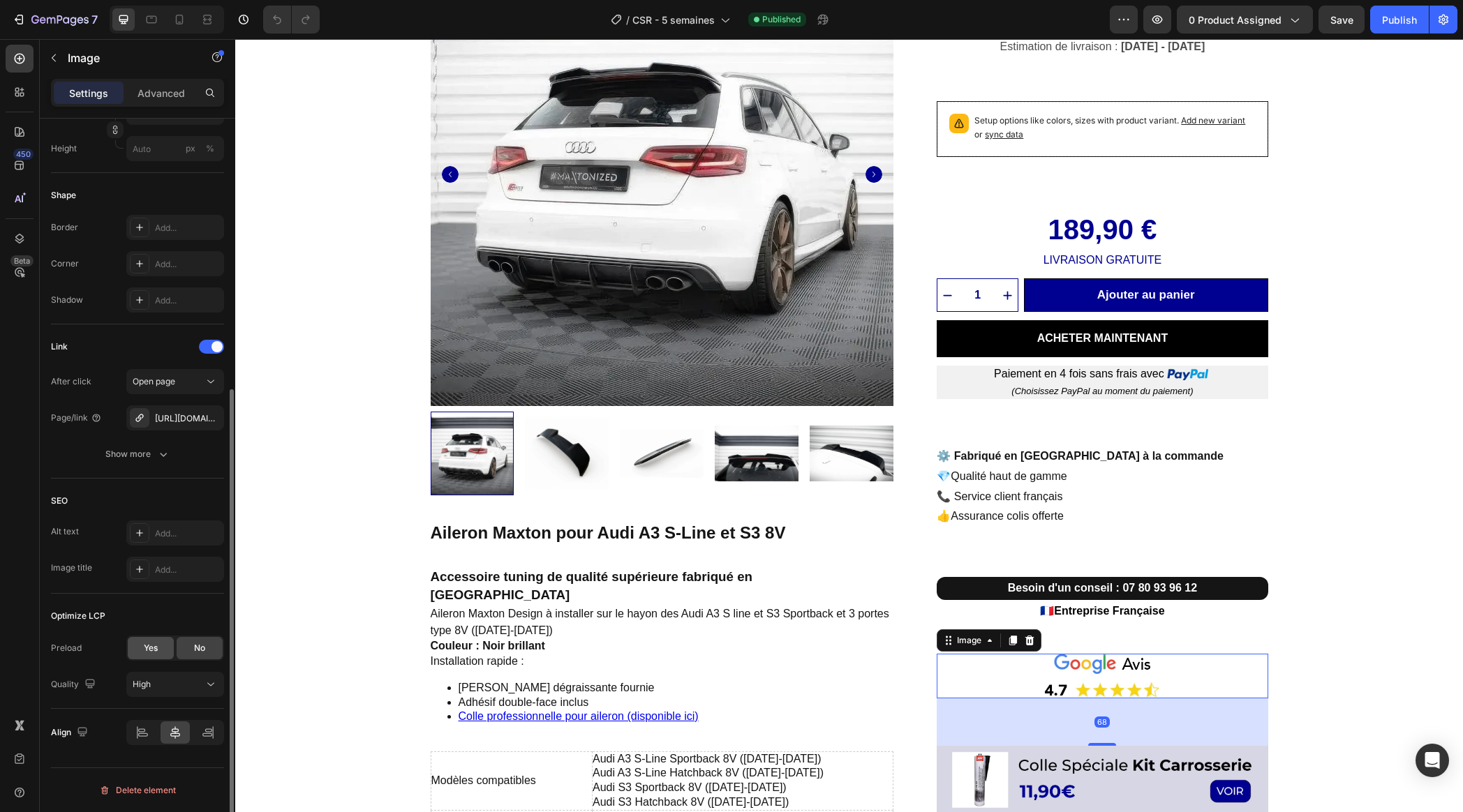 Image resolution: width=1463 pixels, height=812 pixels. What do you see at coordinates (867, 741) in the screenshot?
I see `img: Colle pour becquet anti-arrachage` at bounding box center [867, 741].